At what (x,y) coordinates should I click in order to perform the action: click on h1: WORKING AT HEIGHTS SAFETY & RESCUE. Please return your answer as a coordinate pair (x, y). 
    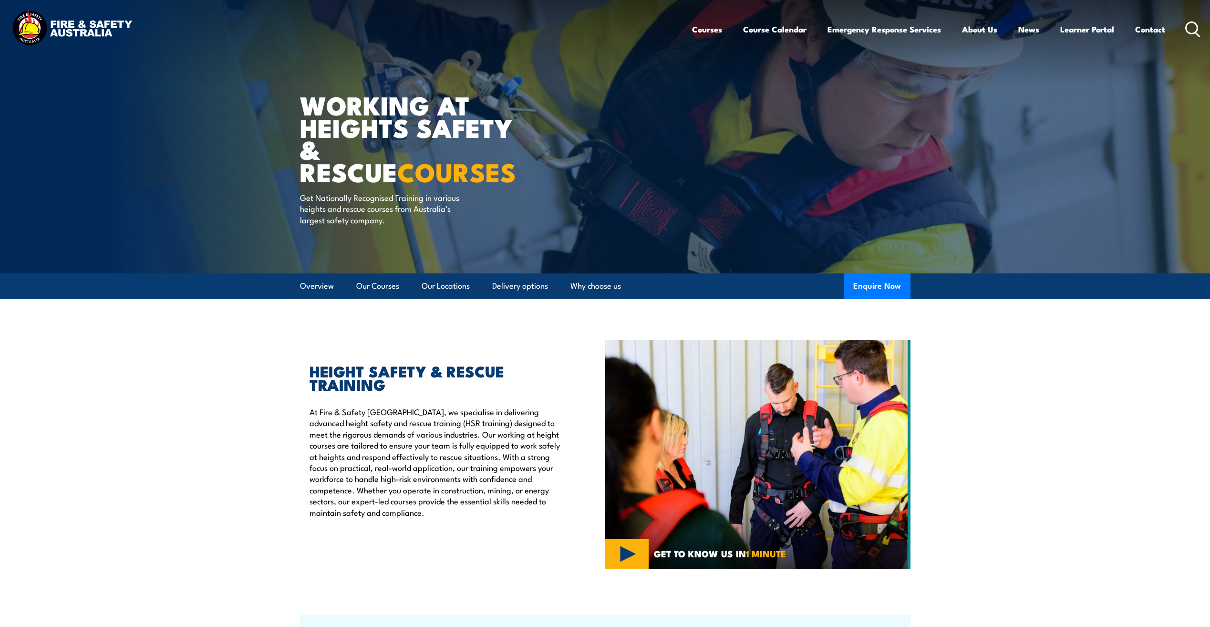
    Looking at the image, I should click on (418, 138).